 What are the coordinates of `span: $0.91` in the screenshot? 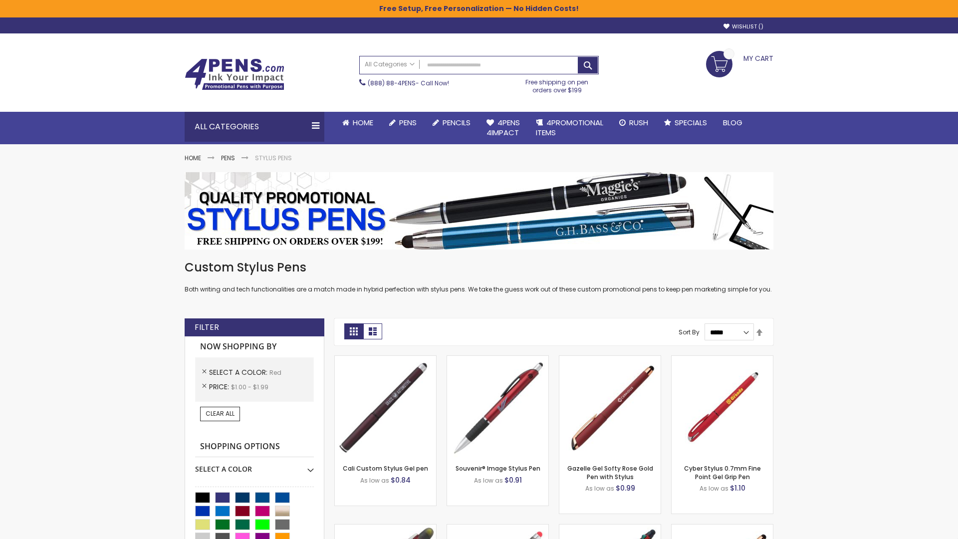 It's located at (513, 480).